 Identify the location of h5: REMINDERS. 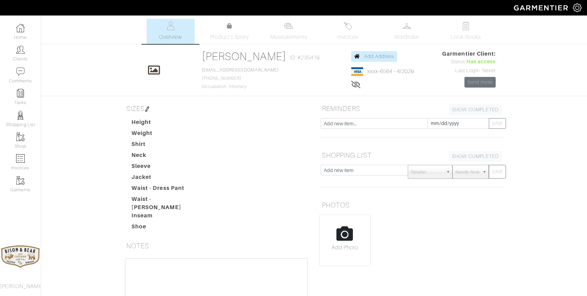
(412, 108).